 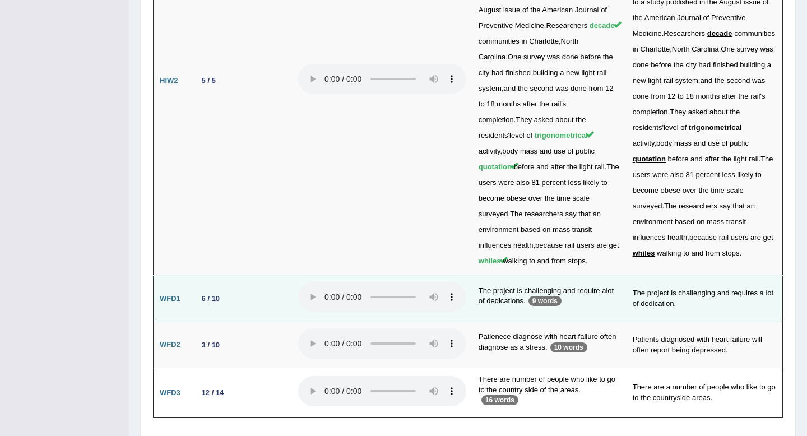 What do you see at coordinates (496, 119) in the screenshot?
I see `span: completion` at bounding box center [496, 119].